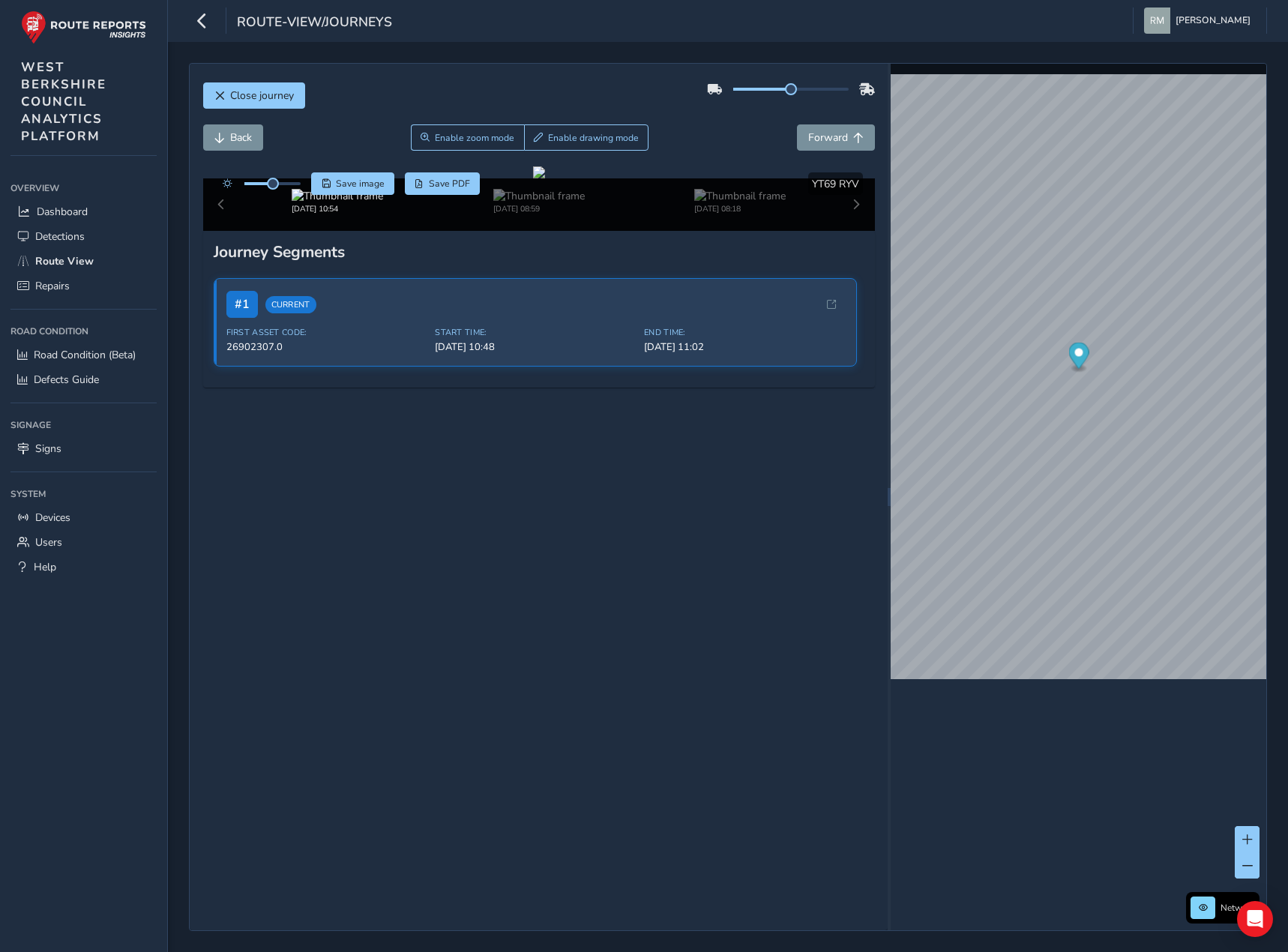  Describe the element at coordinates (83, 286) in the screenshot. I see `a: Repairs` at that location.